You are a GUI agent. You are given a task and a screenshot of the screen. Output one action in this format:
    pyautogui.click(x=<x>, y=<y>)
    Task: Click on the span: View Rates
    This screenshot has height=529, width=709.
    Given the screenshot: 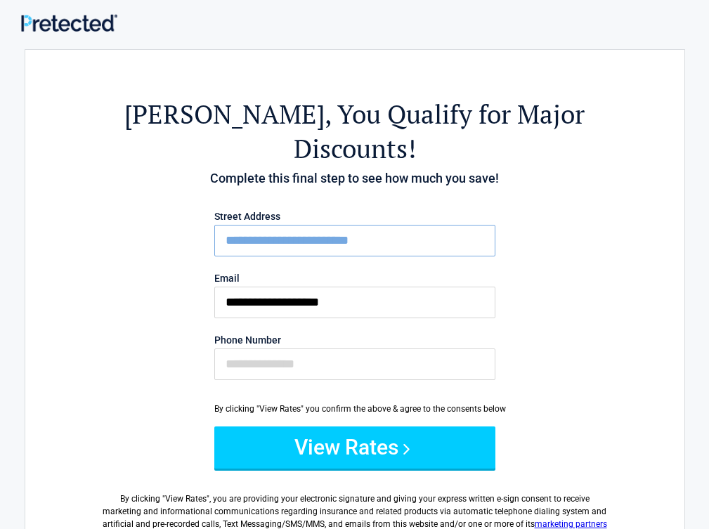 What is the action you would take?
    pyautogui.click(x=186, y=499)
    